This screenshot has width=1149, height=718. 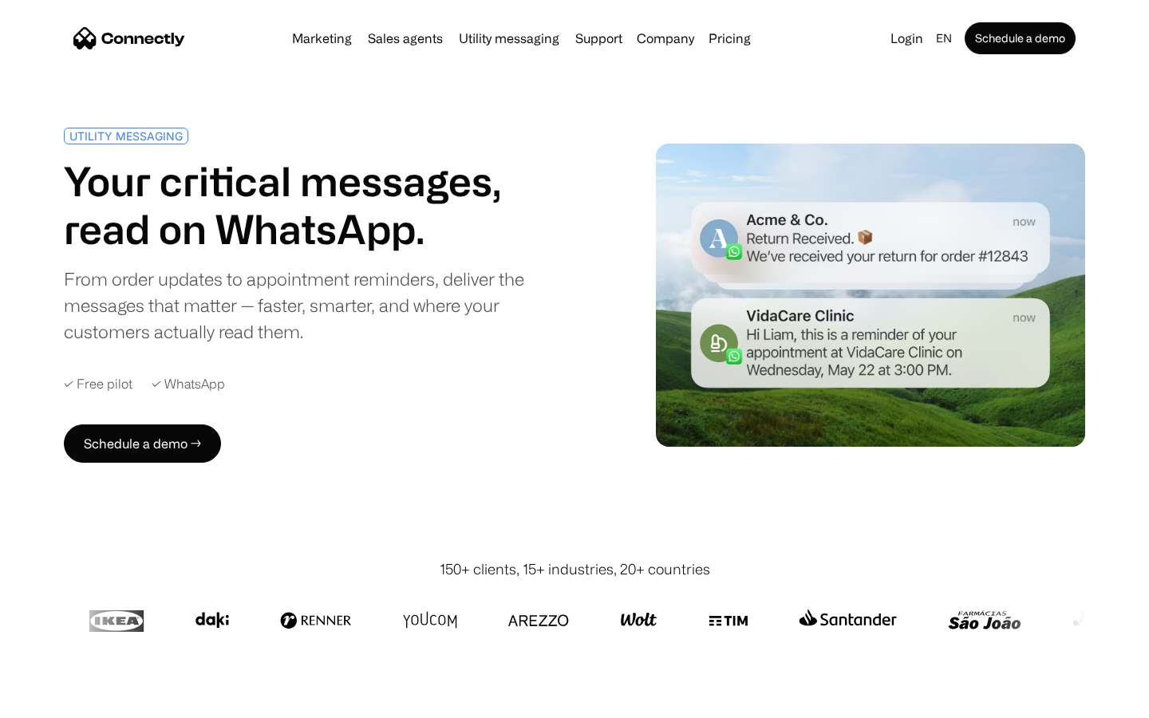 What do you see at coordinates (509, 38) in the screenshot?
I see `a: Utility messaging` at bounding box center [509, 38].